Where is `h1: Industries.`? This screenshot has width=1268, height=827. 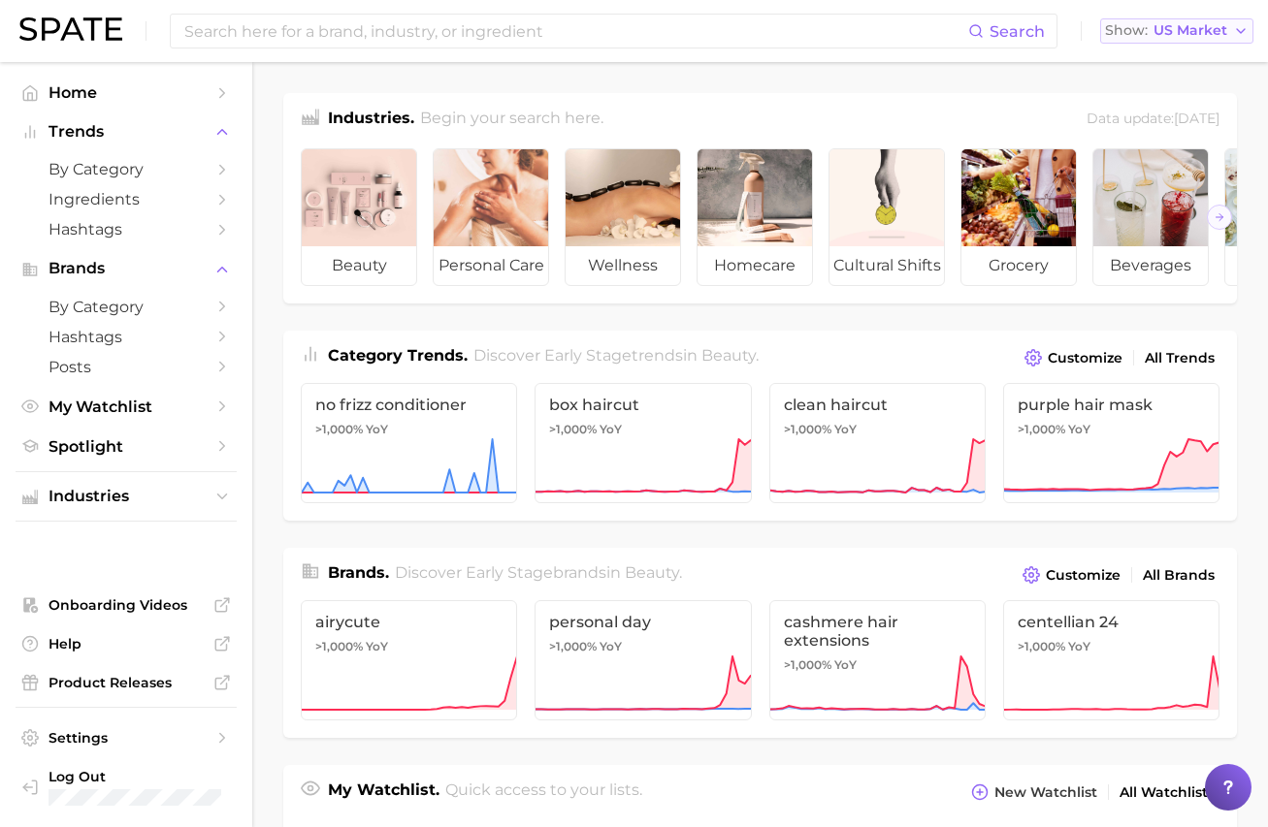
h1: Industries. is located at coordinates (371, 119).